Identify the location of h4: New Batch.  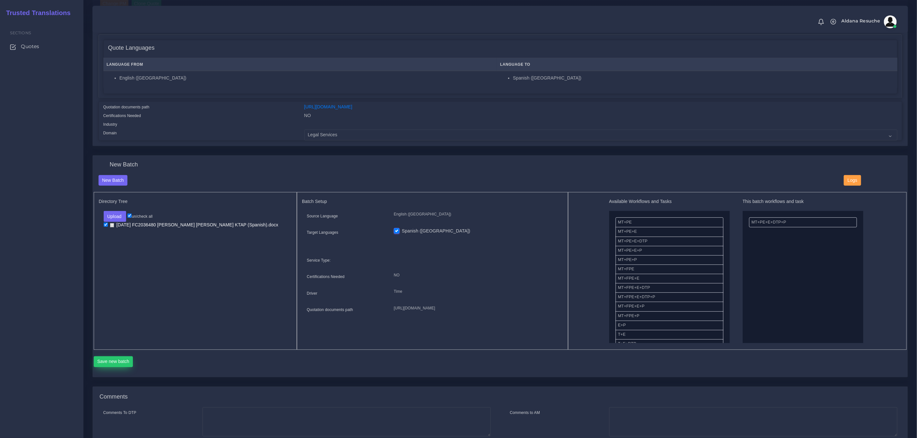
(124, 165).